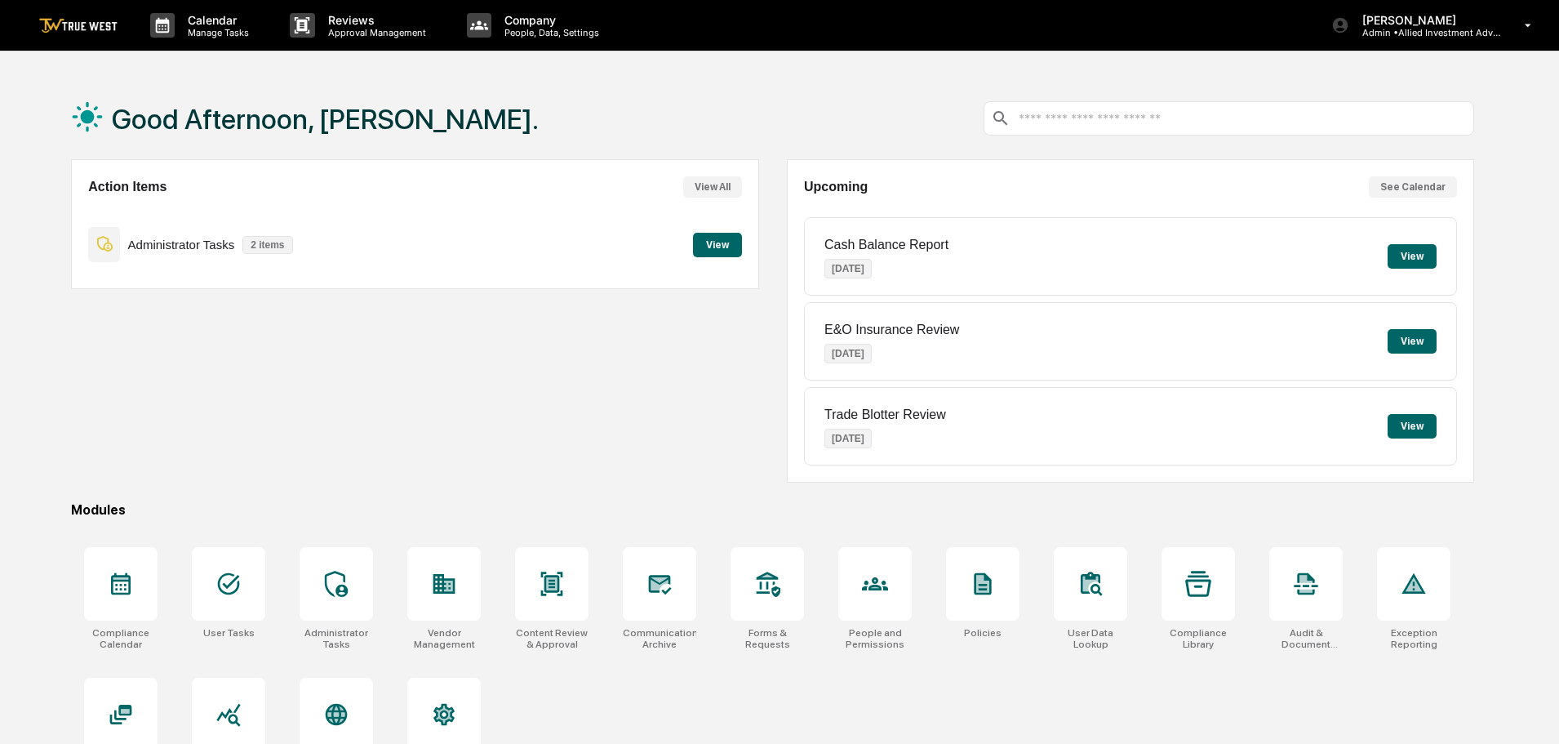 The width and height of the screenshot is (1559, 744). Describe the element at coordinates (887, 245) in the screenshot. I see `p: Cash Balance Report` at that location.